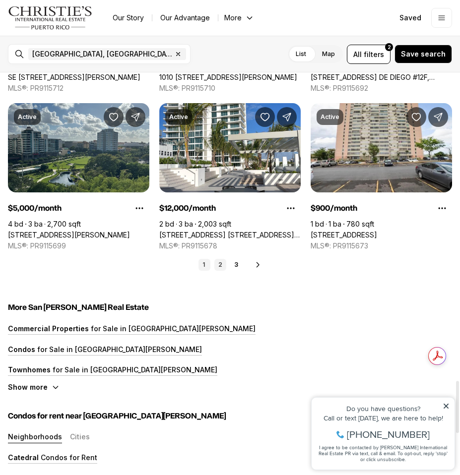  I want to click on button: Save Property: 540 AVE. DE LA CONSTITUCION #403, so click(265, 117).